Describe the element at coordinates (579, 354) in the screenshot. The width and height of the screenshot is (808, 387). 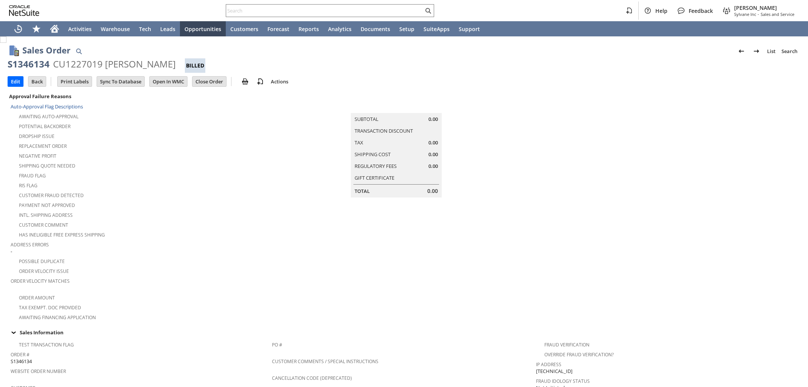
I see `a: Override Fraud Verification?` at that location.